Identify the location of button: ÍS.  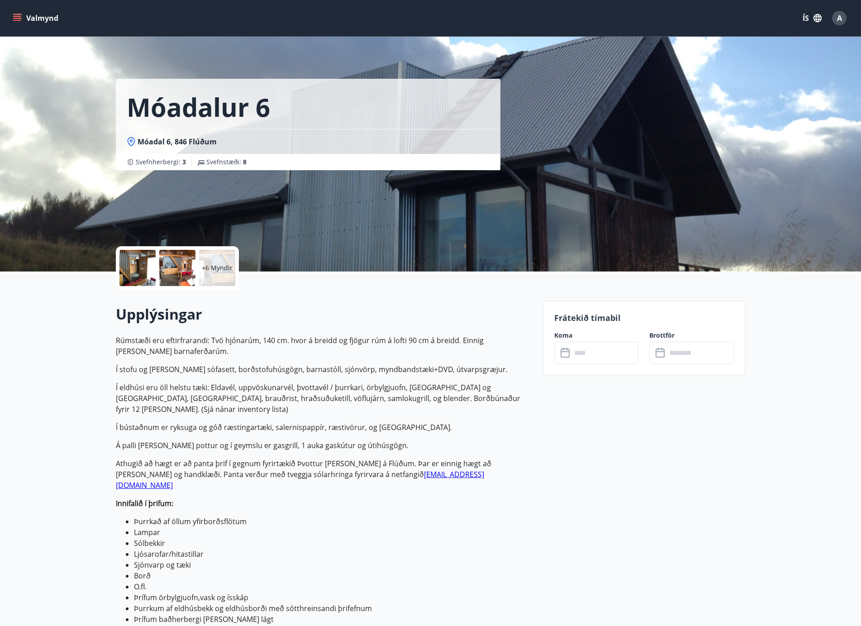
(813, 18).